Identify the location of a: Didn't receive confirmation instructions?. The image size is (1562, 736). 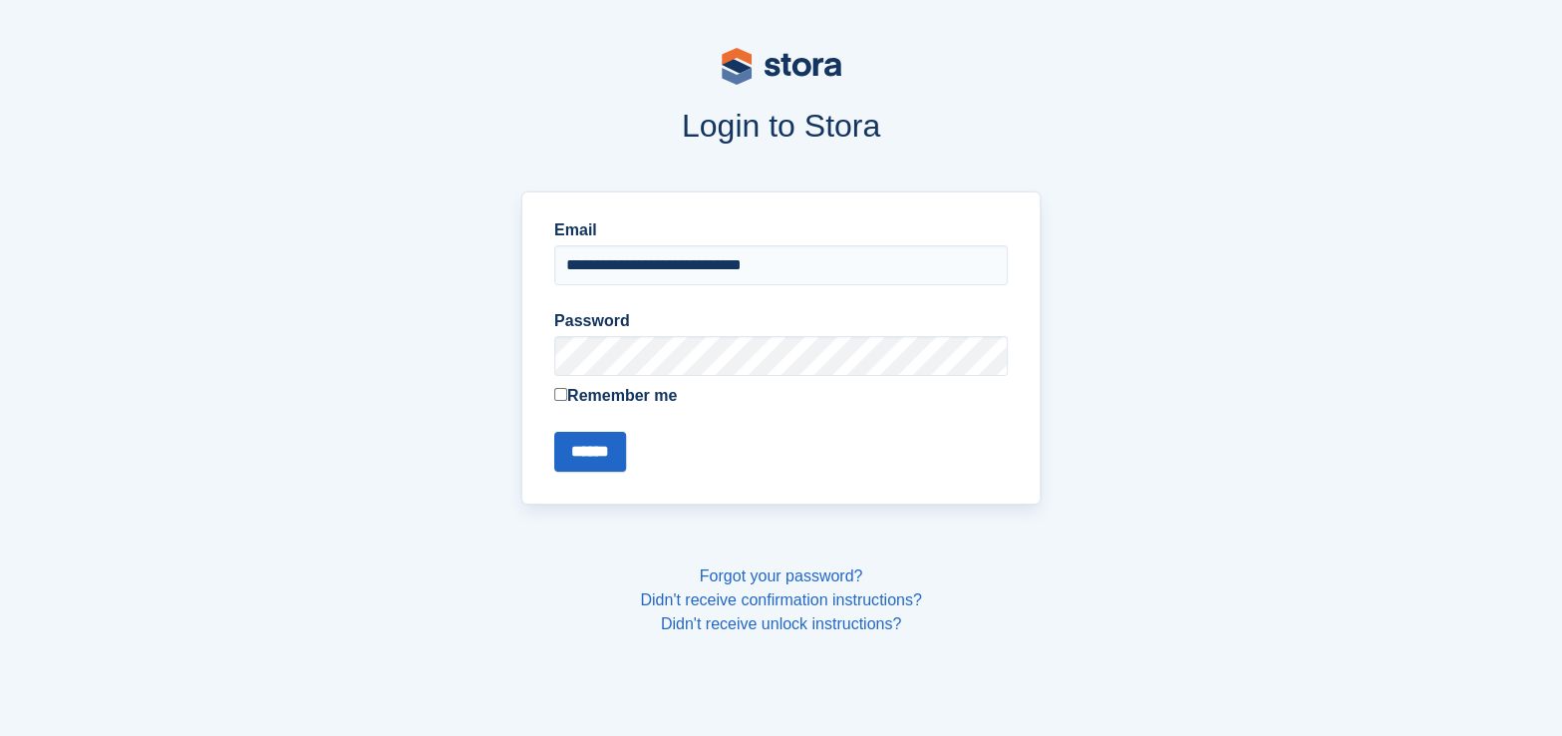
(780, 599).